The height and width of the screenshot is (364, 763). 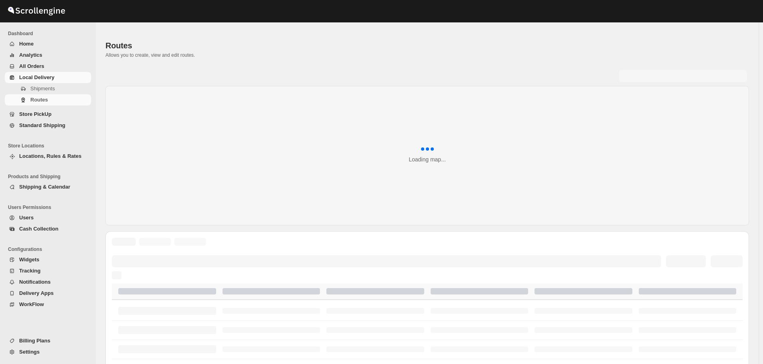 What do you see at coordinates (48, 260) in the screenshot?
I see `button: Widgets` at bounding box center [48, 260].